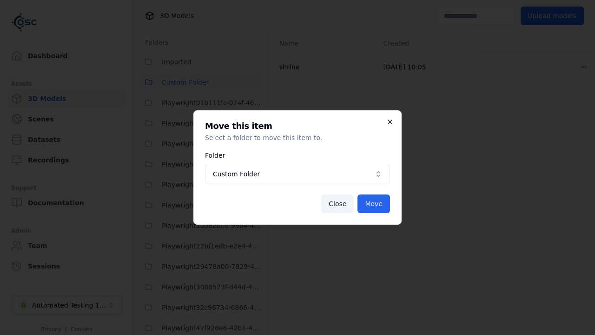  Describe the element at coordinates (292, 174) in the screenshot. I see `span: Custom Folder` at that location.